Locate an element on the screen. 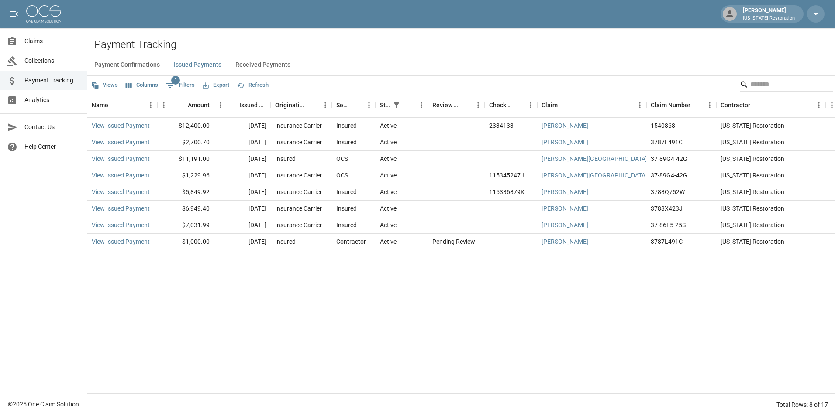 Image resolution: width=835 pixels, height=416 pixels. button: Views is located at coordinates (104, 85).